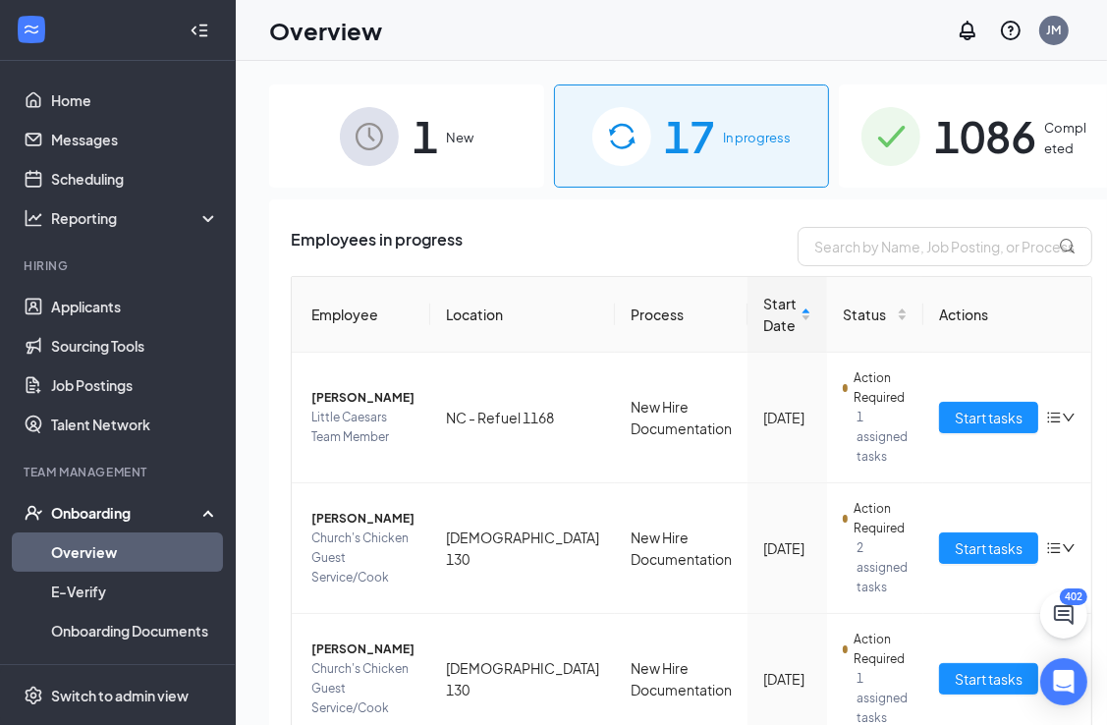 This screenshot has height=725, width=1107. I want to click on svg: QuestionInfo, so click(1011, 30).